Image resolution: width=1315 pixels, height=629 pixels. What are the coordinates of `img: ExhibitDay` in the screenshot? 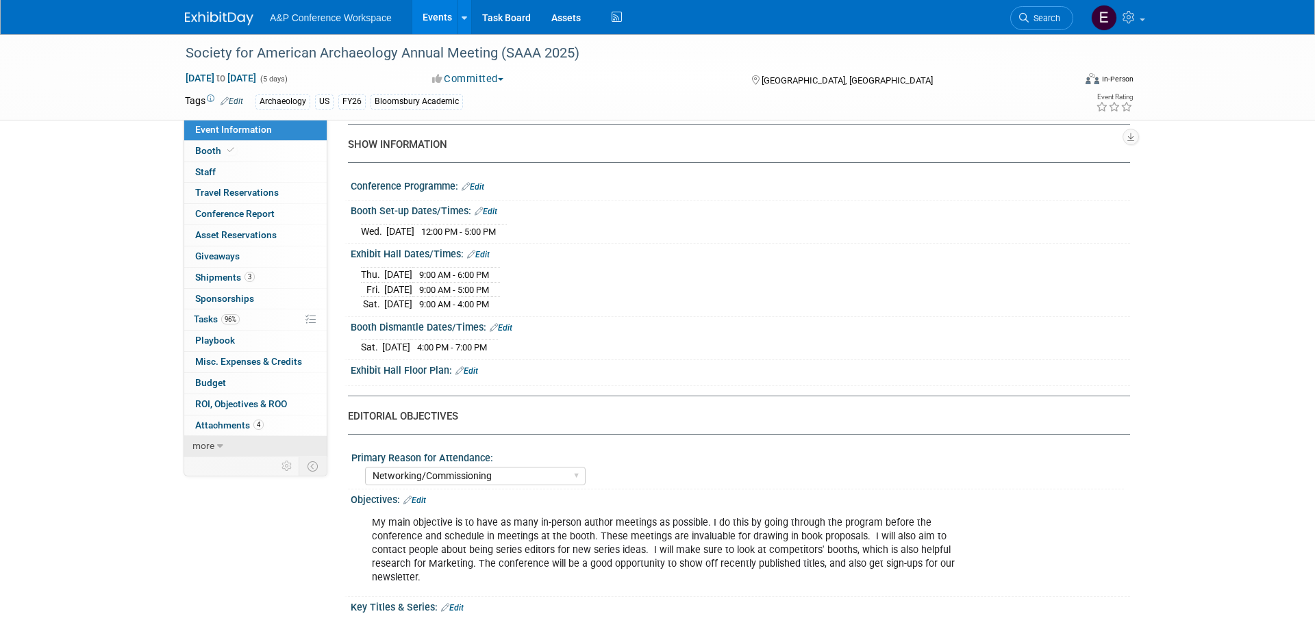 It's located at (219, 18).